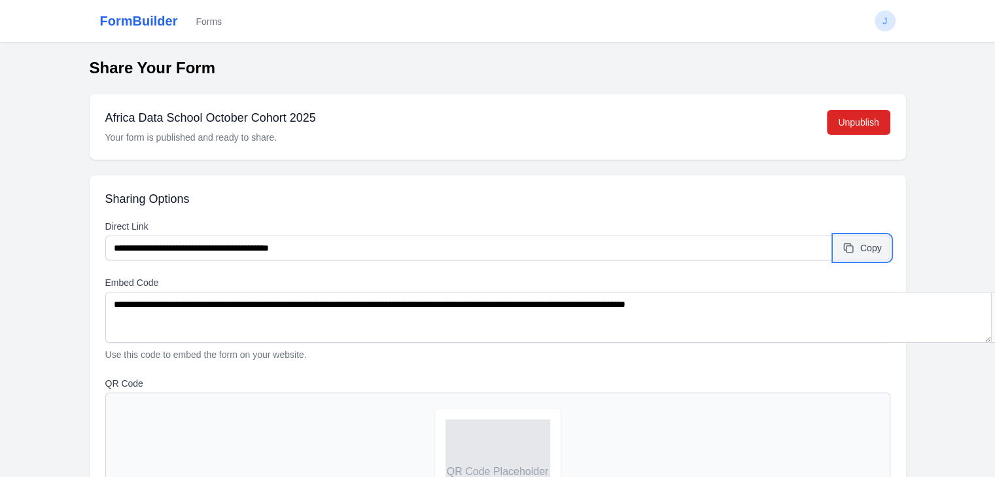 The height and width of the screenshot is (477, 995). Describe the element at coordinates (498, 226) in the screenshot. I see `label: Direct Link` at that location.